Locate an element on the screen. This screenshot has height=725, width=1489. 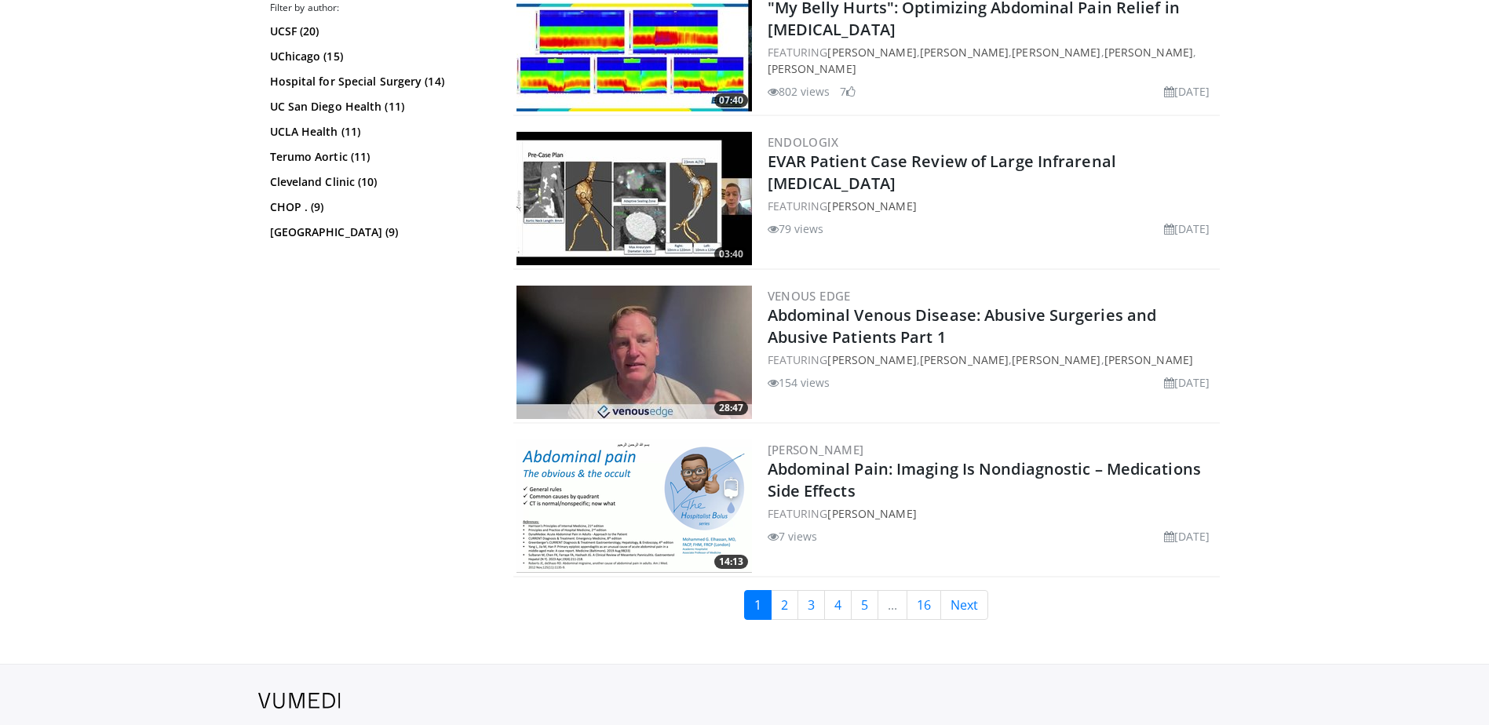
a: Cleveland Clinic (10) is located at coordinates (378, 182).